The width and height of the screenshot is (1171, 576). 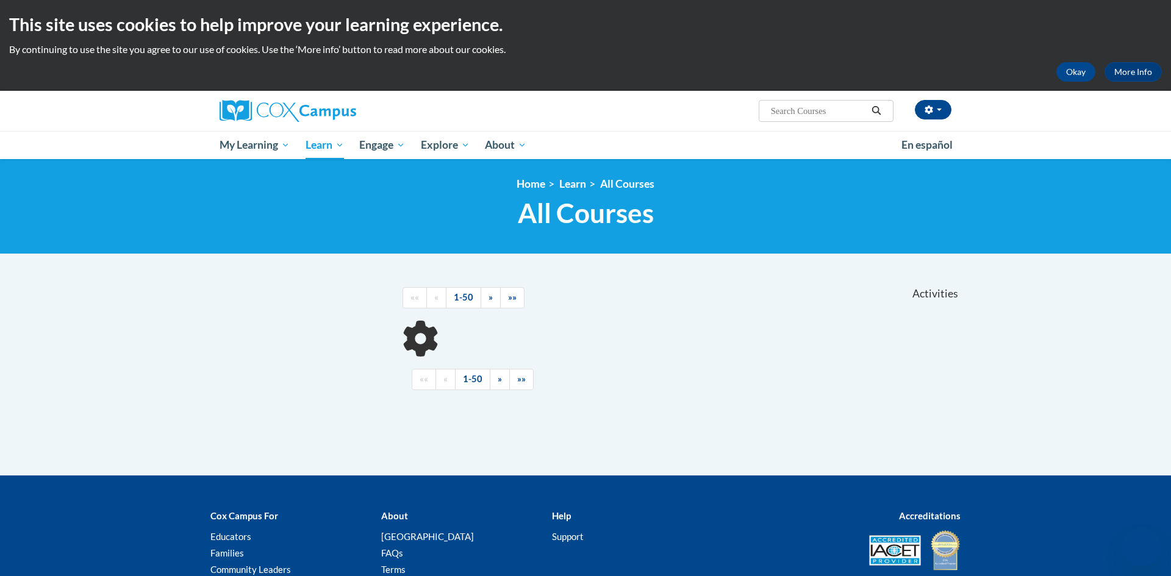 What do you see at coordinates (927, 145) in the screenshot?
I see `a: En español` at bounding box center [927, 145].